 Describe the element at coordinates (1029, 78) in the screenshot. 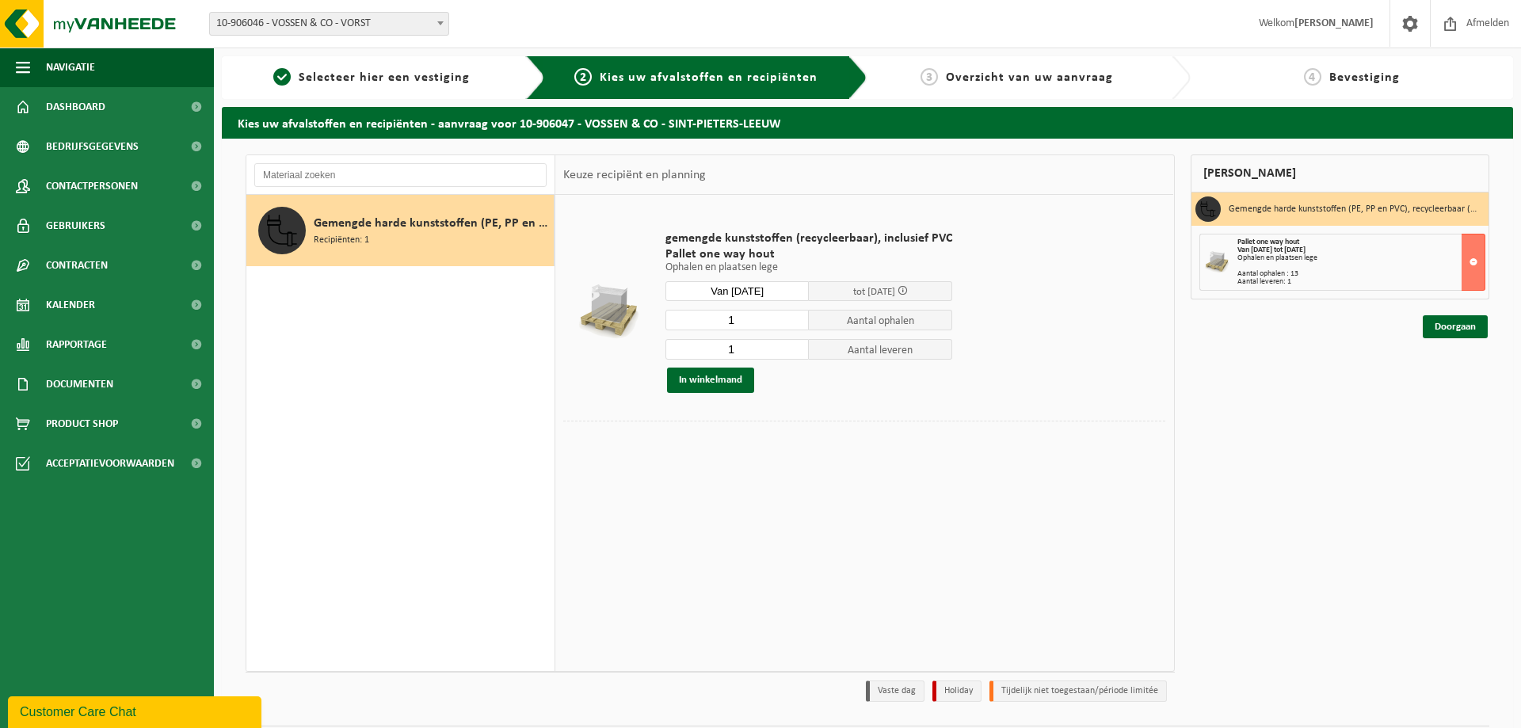

I see `span: Overzicht van uw aanvraag` at that location.